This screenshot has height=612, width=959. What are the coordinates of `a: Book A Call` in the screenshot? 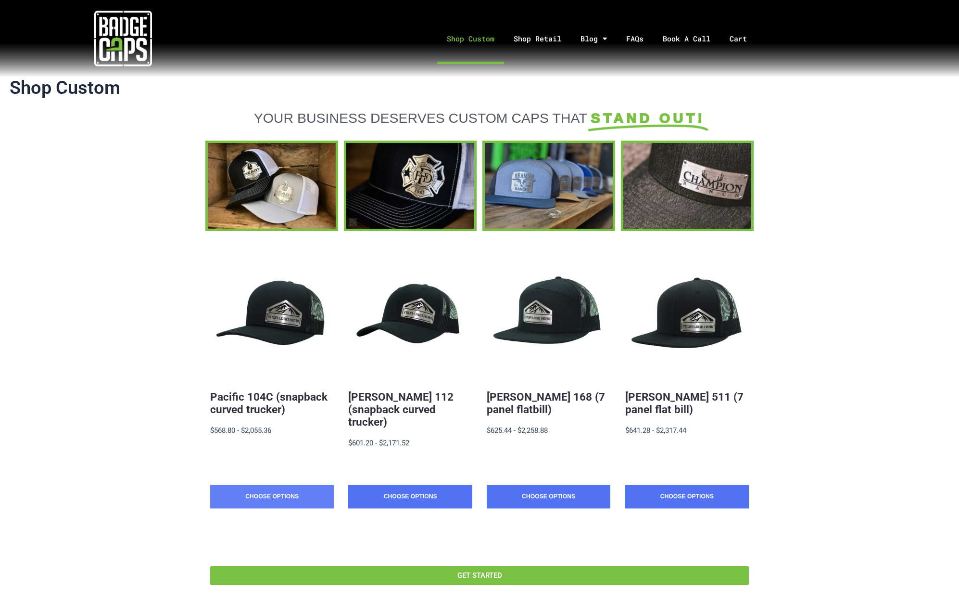 It's located at (687, 38).